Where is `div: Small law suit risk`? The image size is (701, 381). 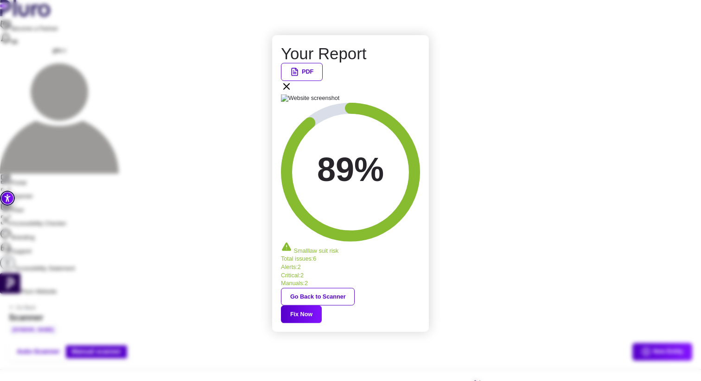
div: Small law suit risk is located at coordinates (350, 249).